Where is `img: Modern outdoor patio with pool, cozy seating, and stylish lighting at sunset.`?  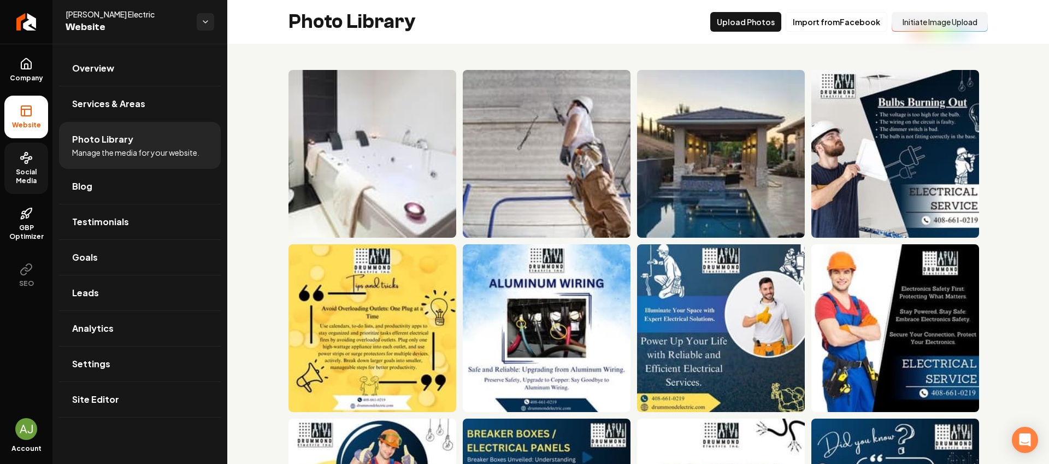 img: Modern outdoor patio with pool, cozy seating, and stylish lighting at sunset. is located at coordinates (720, 153).